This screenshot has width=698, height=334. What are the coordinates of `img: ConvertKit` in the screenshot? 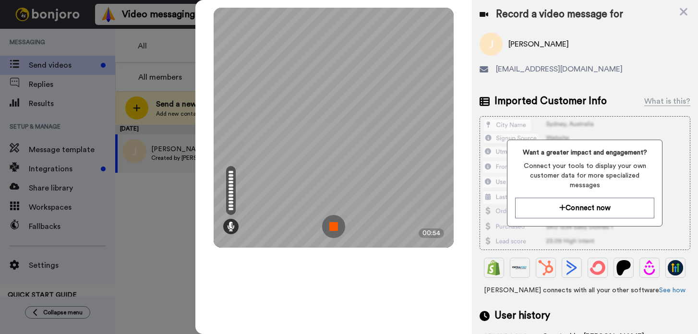 It's located at (597, 268).